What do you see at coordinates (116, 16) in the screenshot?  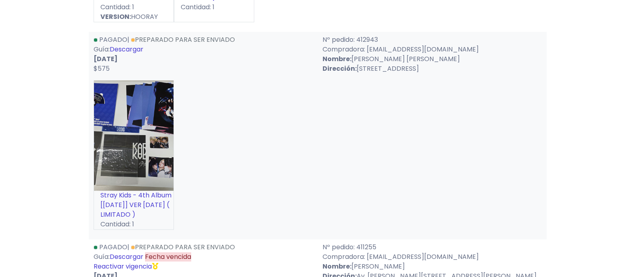 I see `strong: VERSION:` at bounding box center [116, 16].